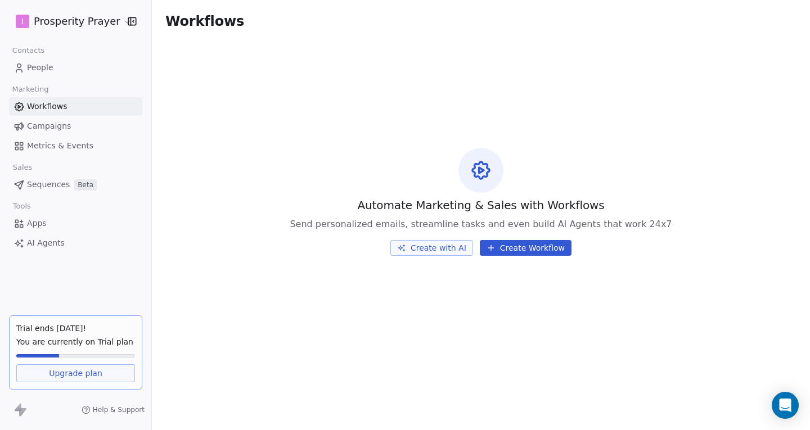 The width and height of the screenshot is (810, 430). I want to click on a: People, so click(75, 68).